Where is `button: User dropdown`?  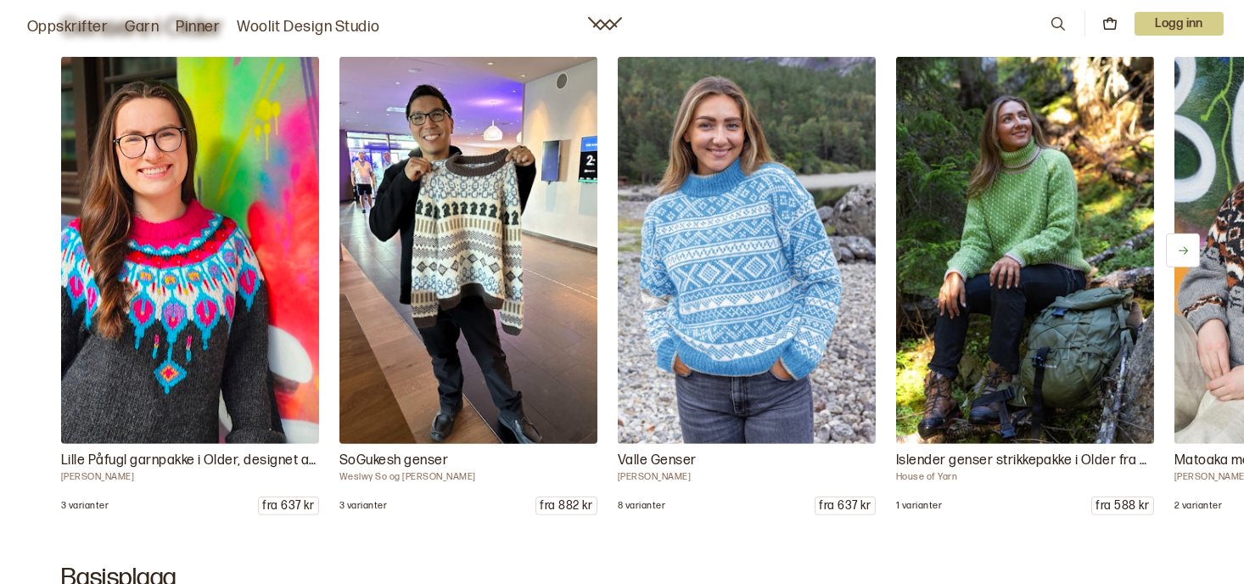
button: User dropdown is located at coordinates (1178, 24).